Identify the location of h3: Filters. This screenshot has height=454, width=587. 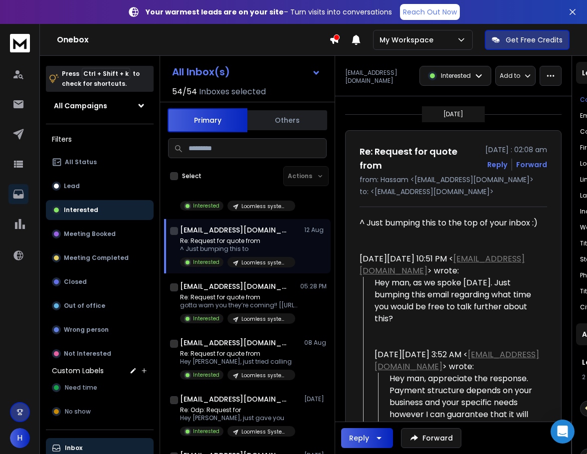
(100, 139).